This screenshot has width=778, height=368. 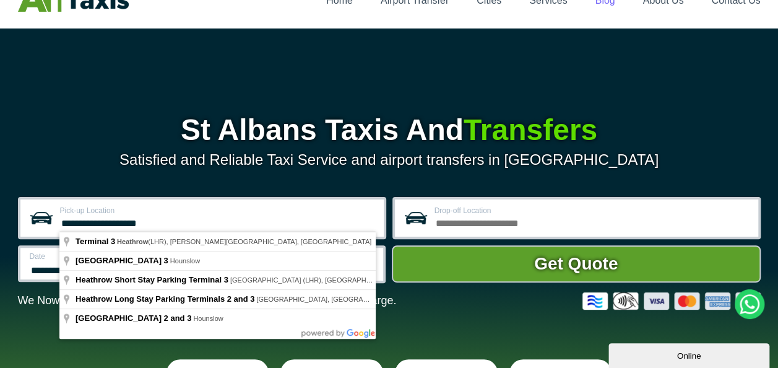 I want to click on span: Heathrow Short Stay Parking Terminal 3, so click(x=152, y=279).